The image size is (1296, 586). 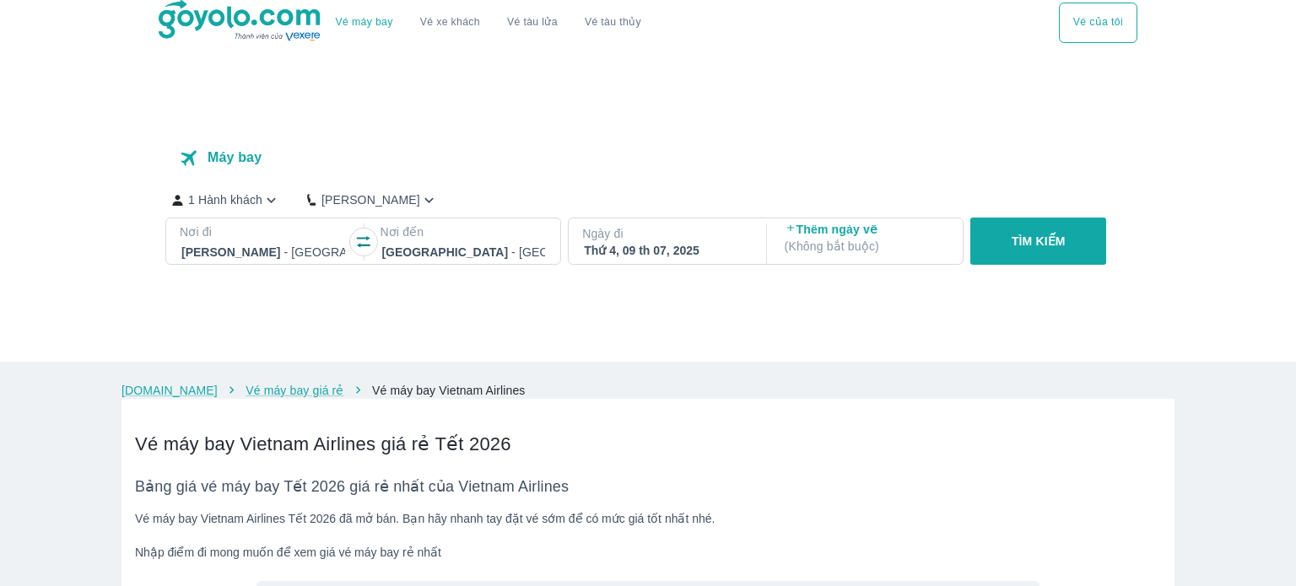 What do you see at coordinates (866, 229) in the screenshot?
I see `p: Thêm ngày về` at bounding box center [866, 229].